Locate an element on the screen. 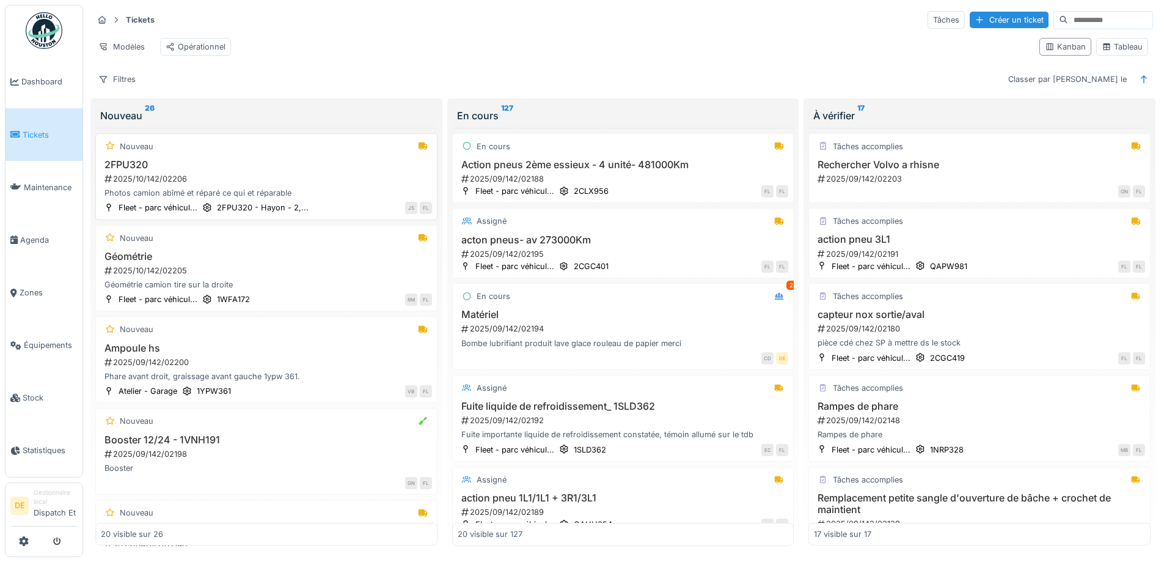  div: Modèles is located at coordinates (122, 46).